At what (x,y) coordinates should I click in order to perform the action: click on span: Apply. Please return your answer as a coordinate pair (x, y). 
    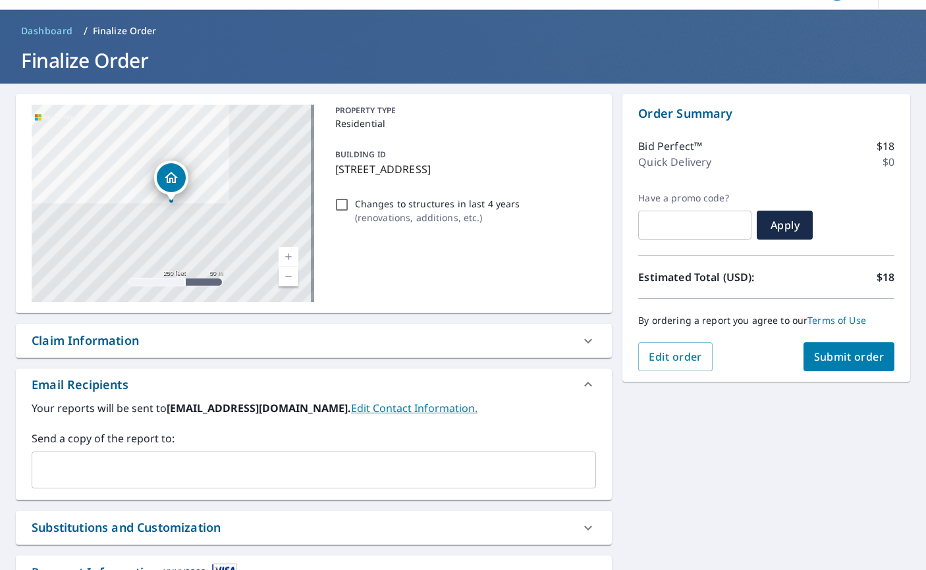
    Looking at the image, I should click on (784, 225).